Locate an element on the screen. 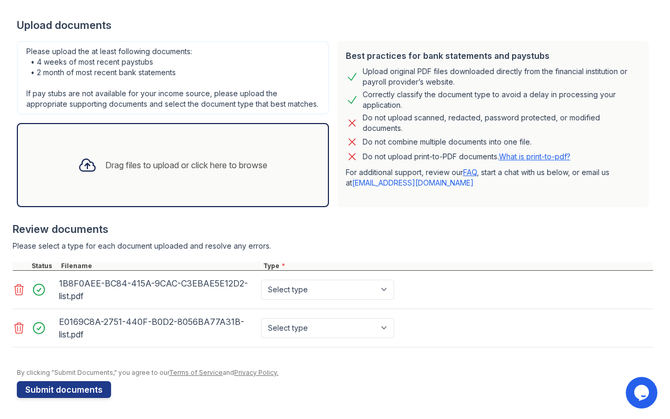 Image resolution: width=670 pixels, height=419 pixels. div: Upload documents is located at coordinates (335, 25).